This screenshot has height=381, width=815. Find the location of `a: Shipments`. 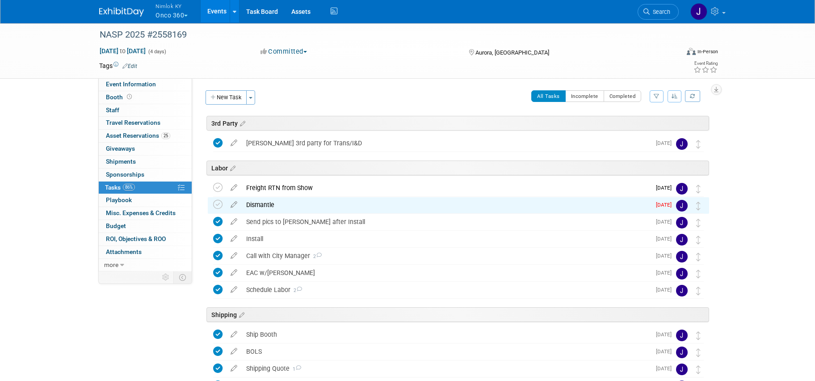

a: Shipments is located at coordinates (145, 162).